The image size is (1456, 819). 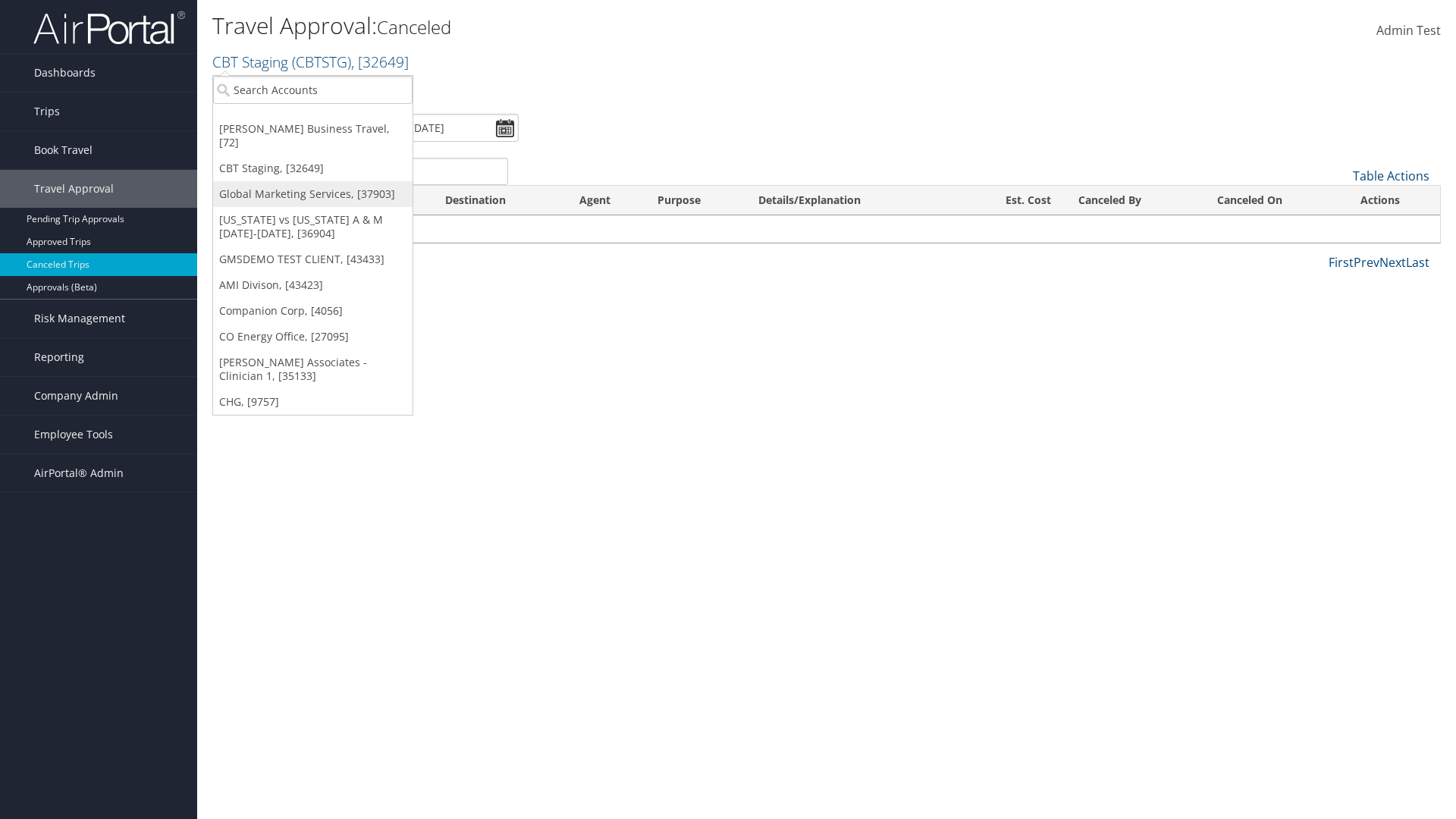 I want to click on a: Companion Corp, [4056], so click(x=313, y=311).